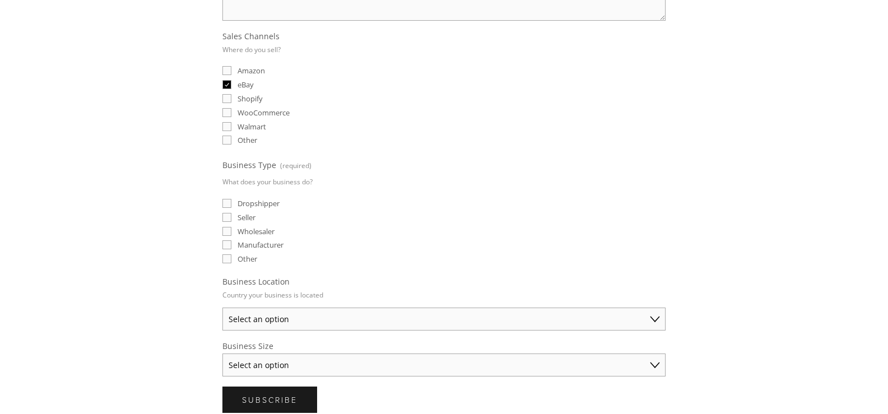  What do you see at coordinates (251, 71) in the screenshot?
I see `span: Amazon` at bounding box center [251, 71].